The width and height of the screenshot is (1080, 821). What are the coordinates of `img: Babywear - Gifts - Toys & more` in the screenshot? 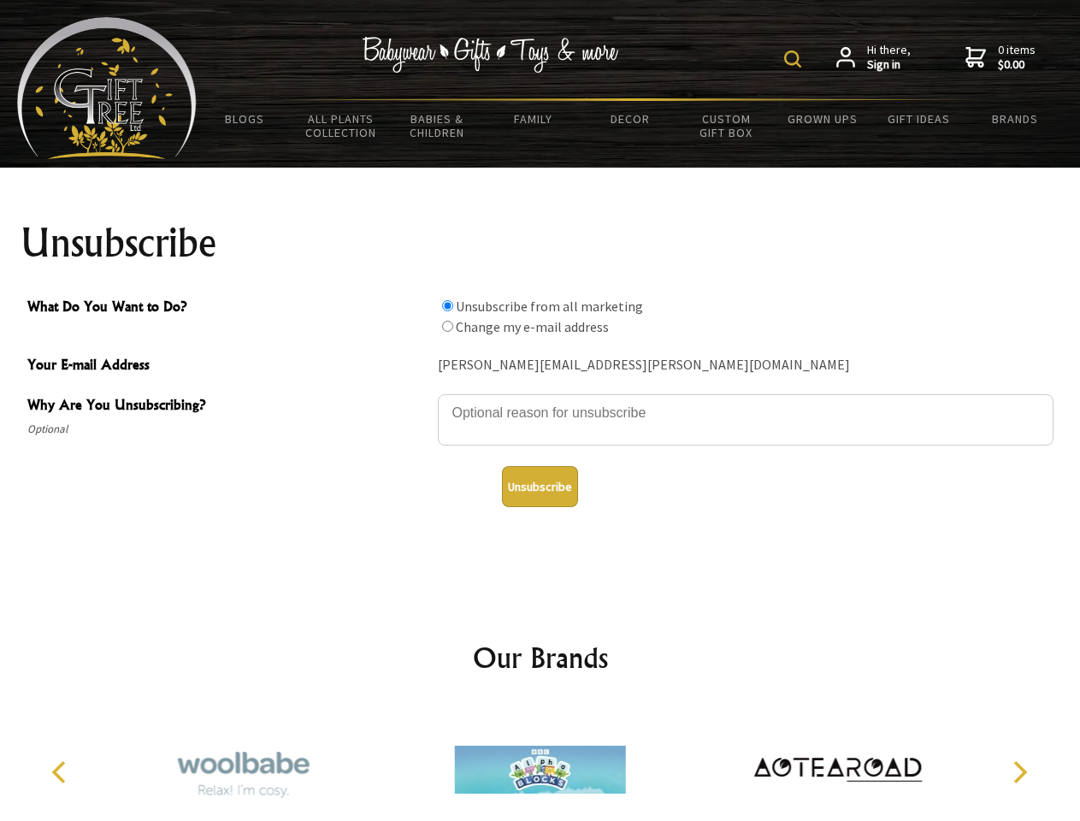 It's located at (491, 55).